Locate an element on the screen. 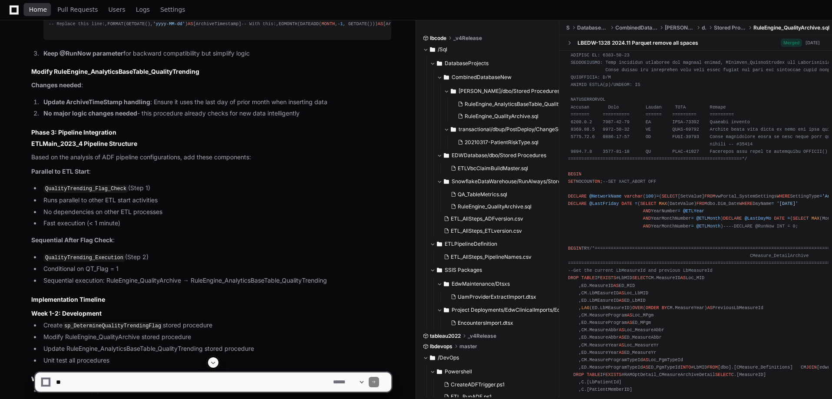  div: LBEDW-1328 2024.11 Parquet remove all spaces is located at coordinates (638, 43).